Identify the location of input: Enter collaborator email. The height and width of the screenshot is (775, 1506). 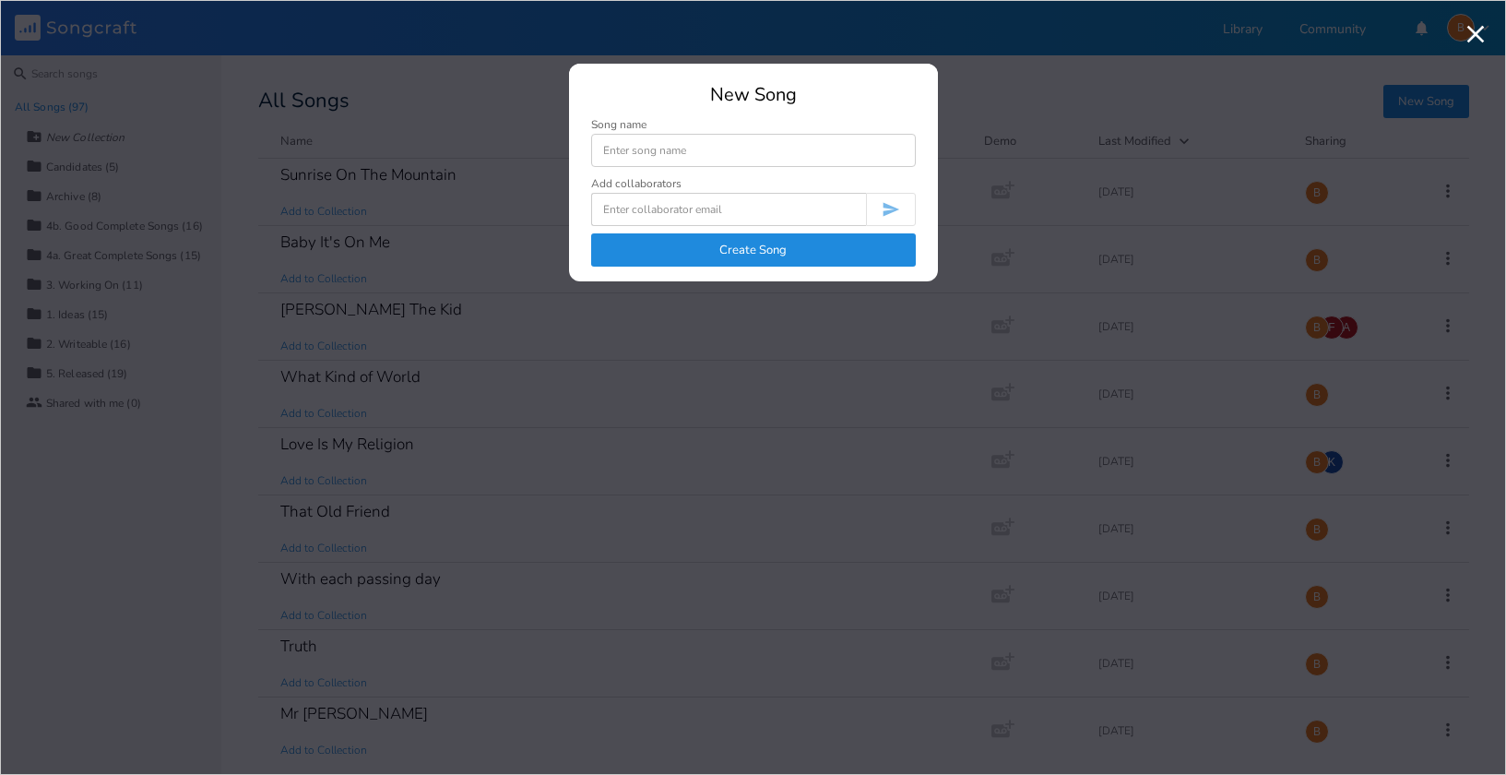
(729, 209).